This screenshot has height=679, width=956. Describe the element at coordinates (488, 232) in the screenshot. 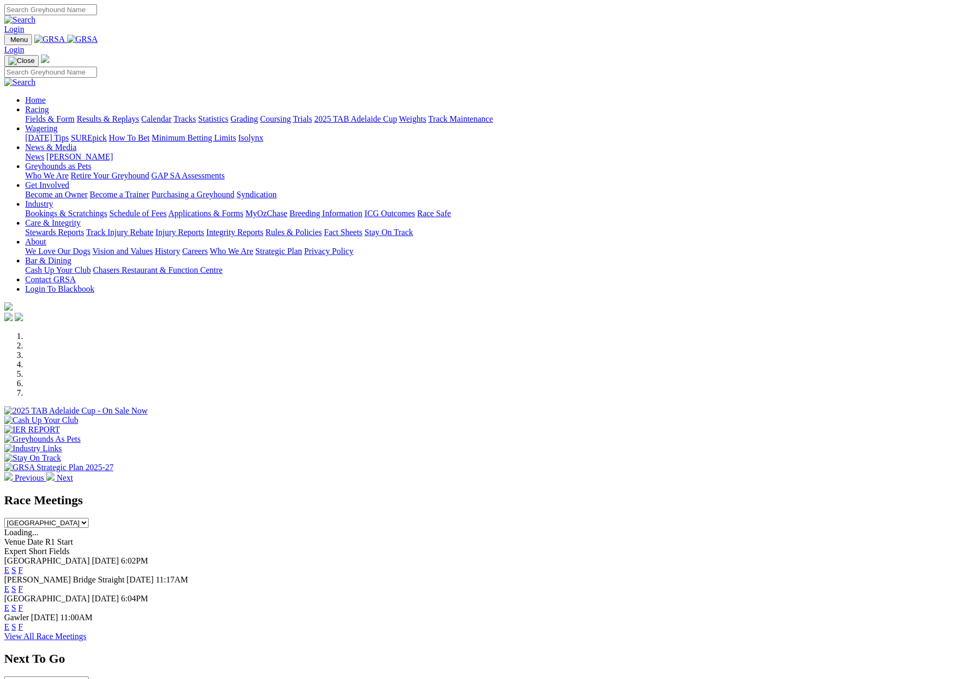

I see `div: Care & Integrity` at that location.